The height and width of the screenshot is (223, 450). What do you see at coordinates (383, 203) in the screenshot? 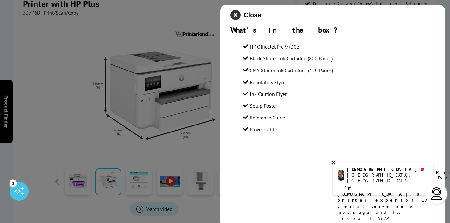
I see `p: of 19 years! Leave me a message and I'll respond ASAP` at bounding box center [383, 203].